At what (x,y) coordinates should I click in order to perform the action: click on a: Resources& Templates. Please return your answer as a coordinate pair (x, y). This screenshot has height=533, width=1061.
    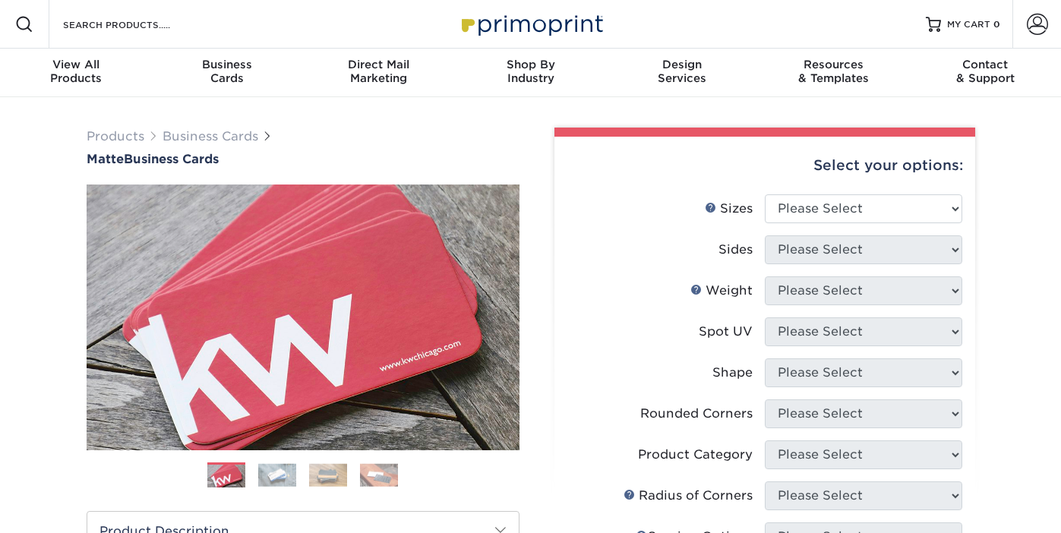
    Looking at the image, I should click on (834, 73).